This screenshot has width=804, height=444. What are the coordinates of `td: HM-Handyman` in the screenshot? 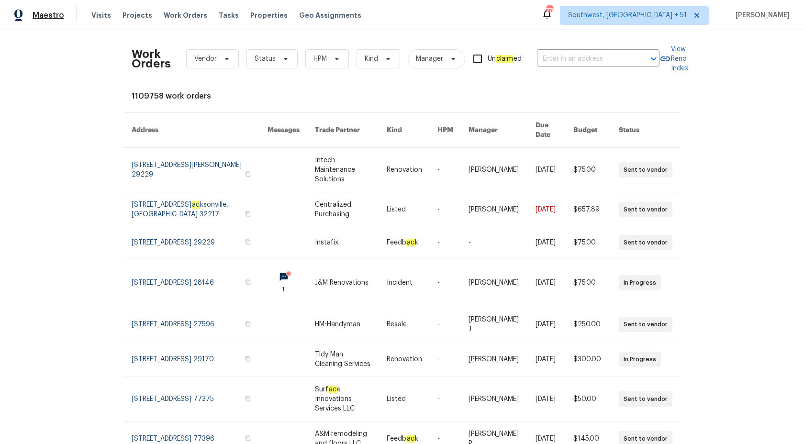 It's located at (343, 324).